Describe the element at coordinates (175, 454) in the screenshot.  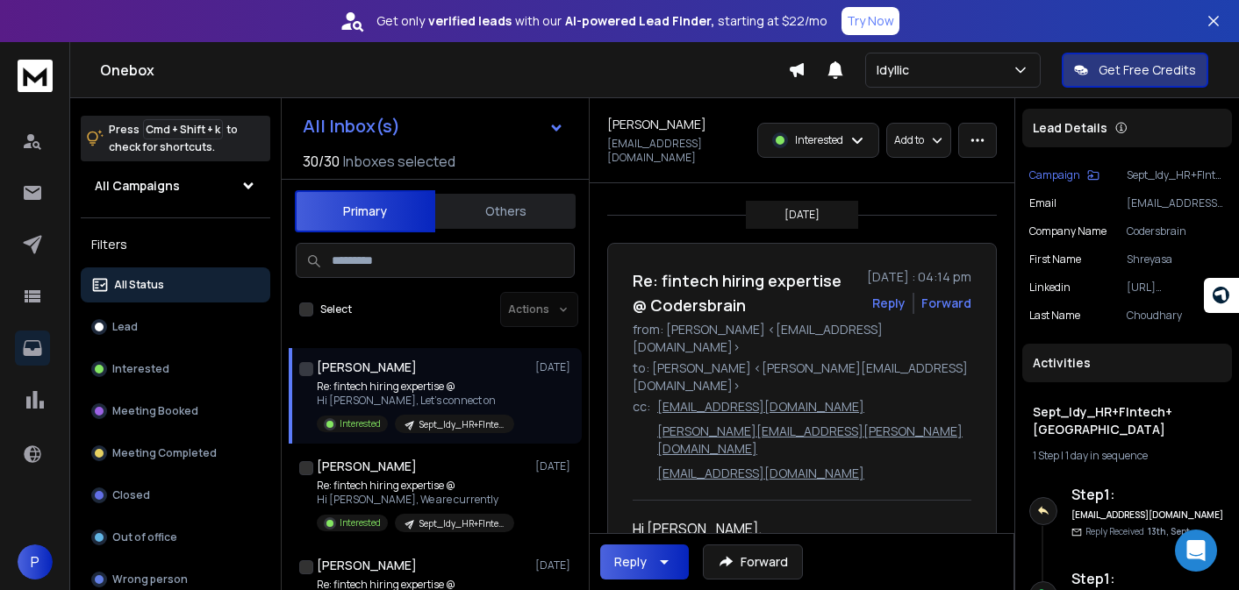
I see `button: Meeting Completed` at that location.